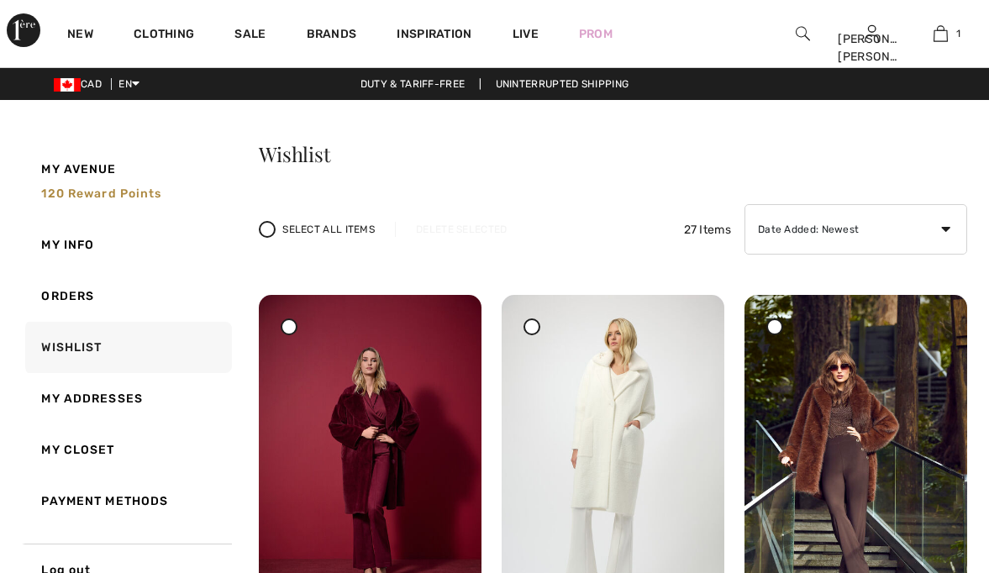 The height and width of the screenshot is (573, 989). What do you see at coordinates (127, 501) in the screenshot?
I see `a: Payment Methods` at bounding box center [127, 501].